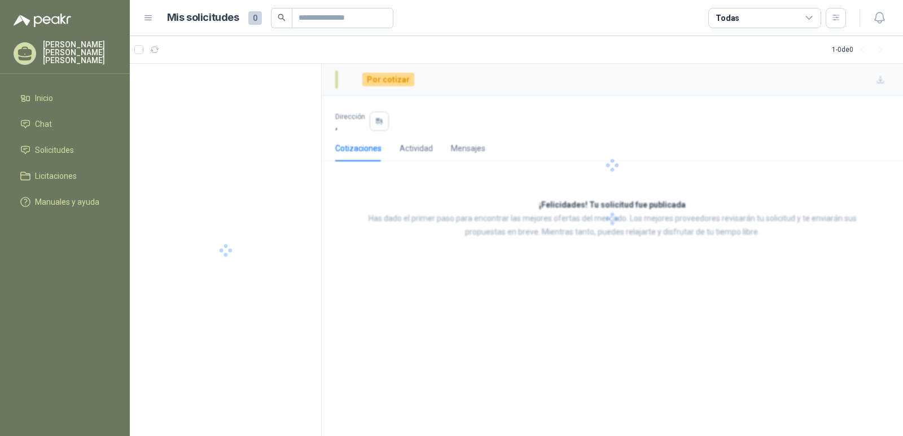  I want to click on img: Logo peakr, so click(42, 20).